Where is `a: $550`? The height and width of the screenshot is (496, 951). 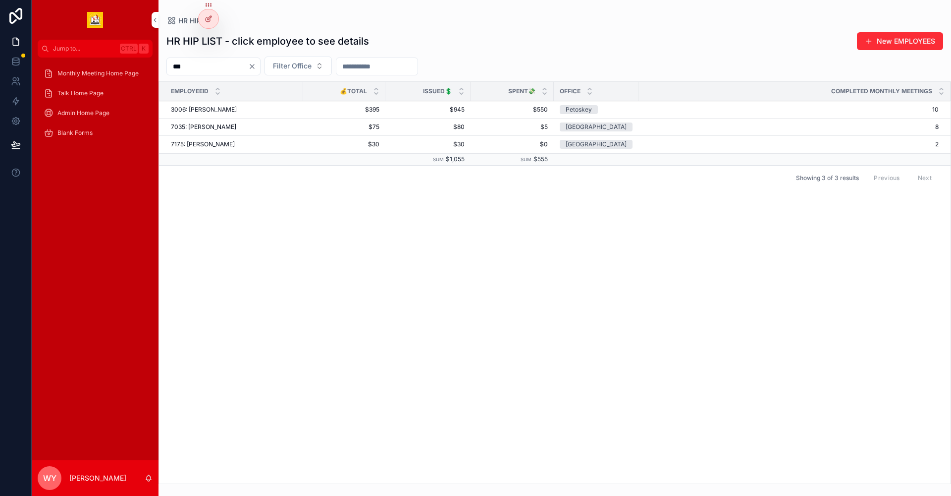 a: $550 is located at coordinates (512, 110).